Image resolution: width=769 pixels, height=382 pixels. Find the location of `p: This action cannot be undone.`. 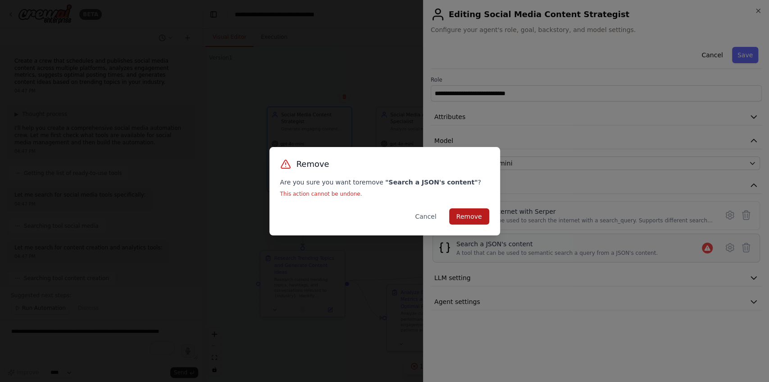

p: This action cannot be undone. is located at coordinates (385, 194).